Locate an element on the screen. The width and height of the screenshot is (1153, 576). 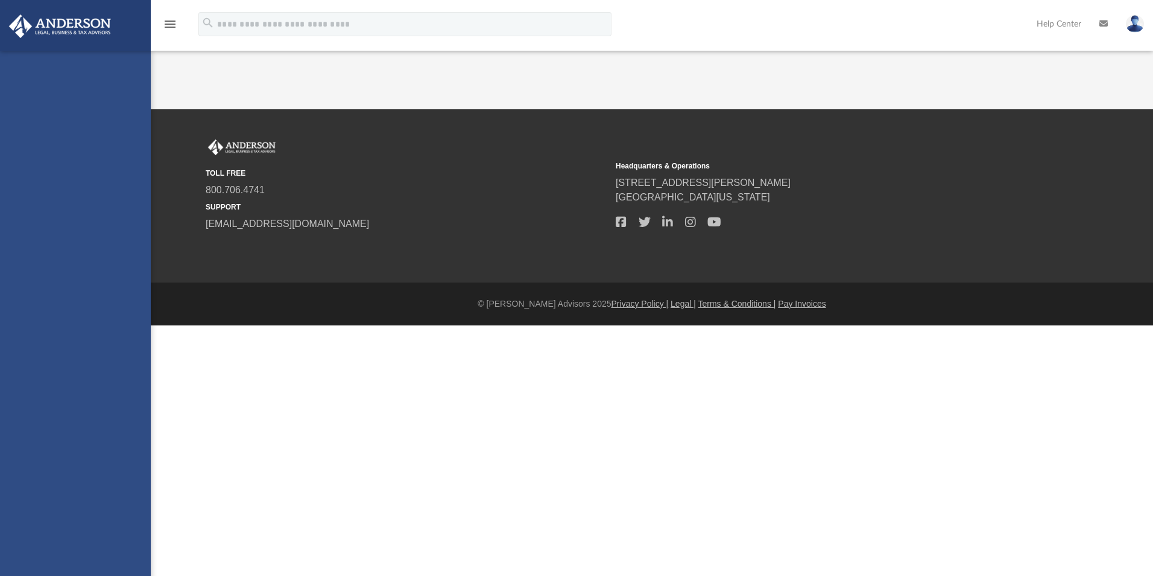
small: SUPPORT is located at coordinates (407, 207).